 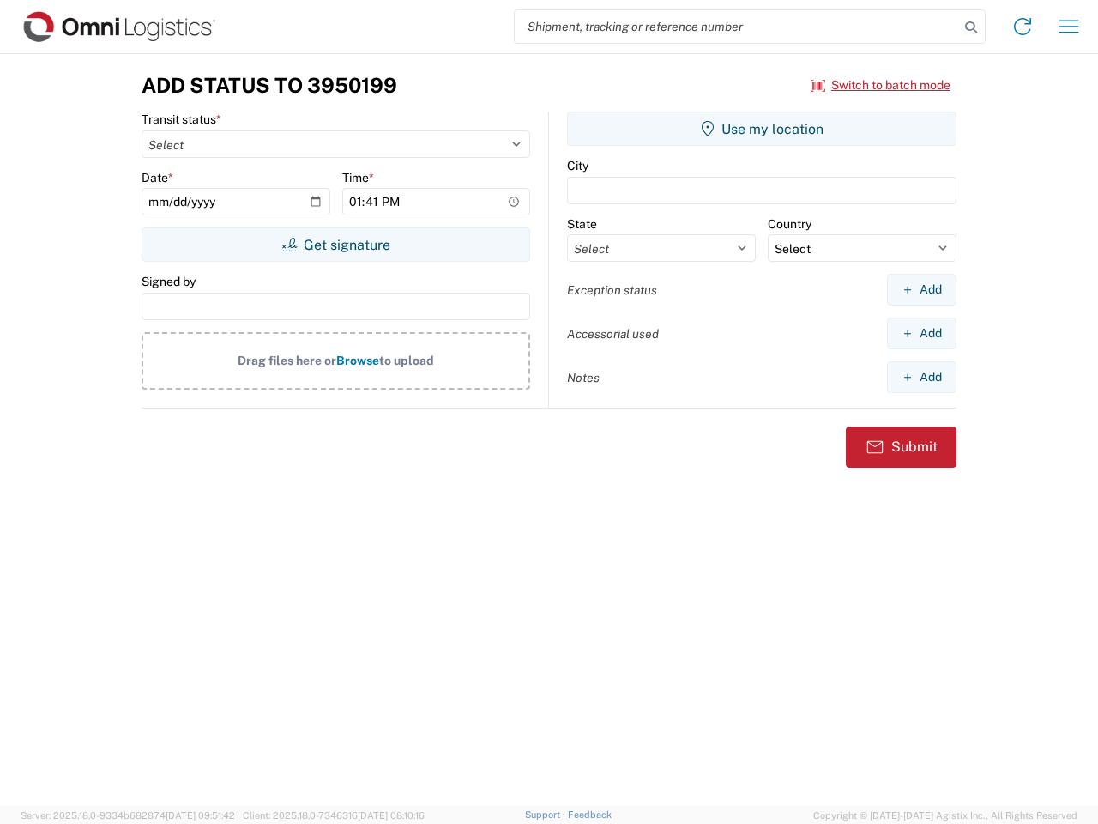 What do you see at coordinates (547, 814) in the screenshot?
I see `a: Support` at bounding box center [547, 814].